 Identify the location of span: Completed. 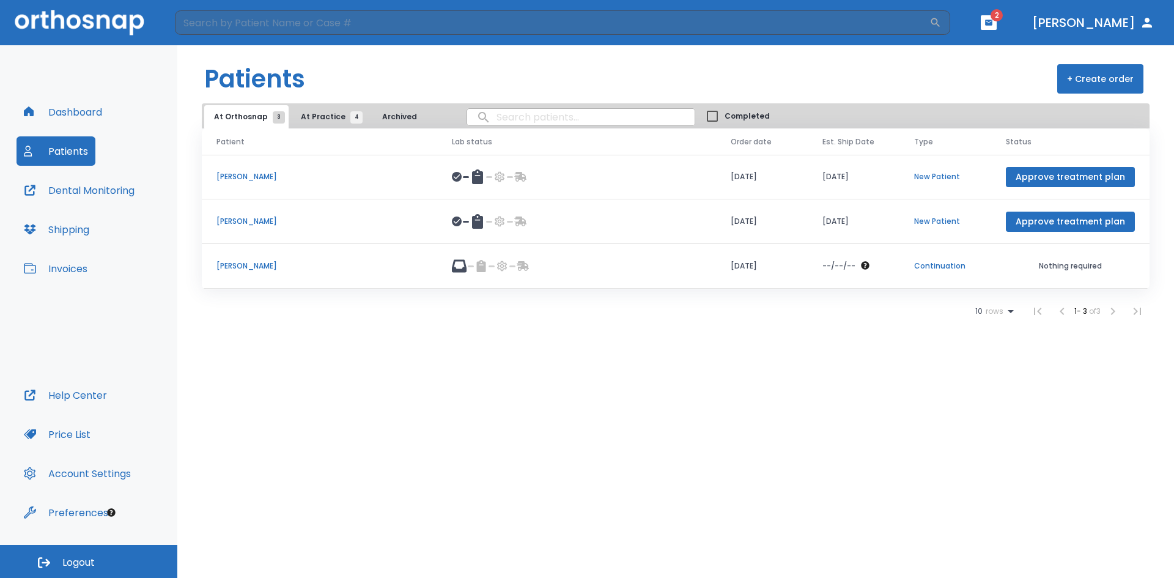
(747, 116).